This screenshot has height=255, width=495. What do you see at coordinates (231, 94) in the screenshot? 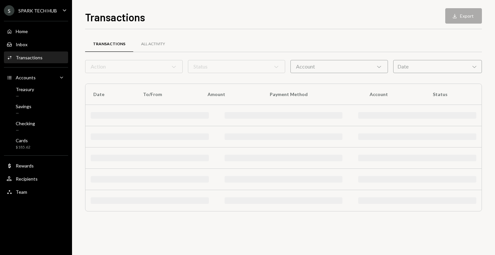
I see `th: Amount` at bounding box center [231, 94].